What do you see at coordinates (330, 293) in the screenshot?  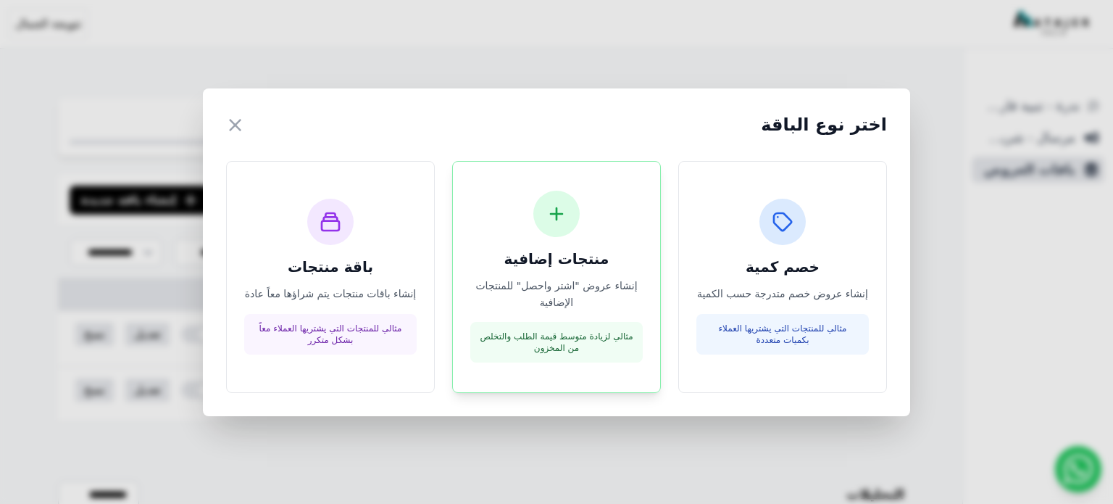 I see `p: إنشاء باقات منتجات يتم شراؤها معاً عادة` at bounding box center [330, 293].